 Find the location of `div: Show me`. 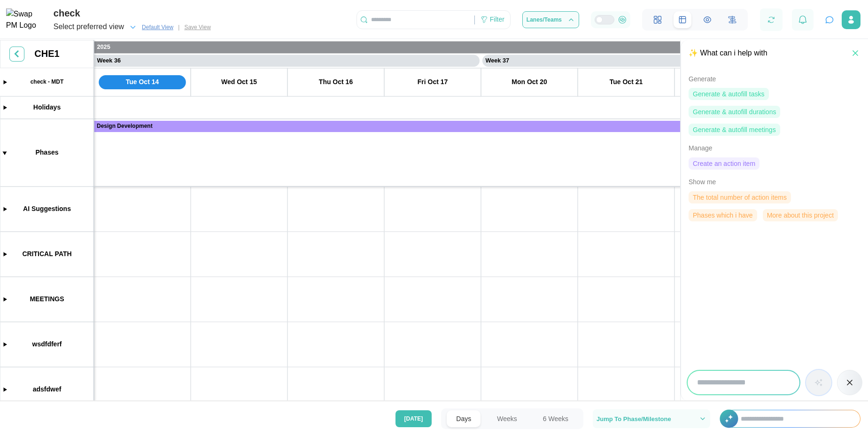

div: Show me is located at coordinates (775, 182).